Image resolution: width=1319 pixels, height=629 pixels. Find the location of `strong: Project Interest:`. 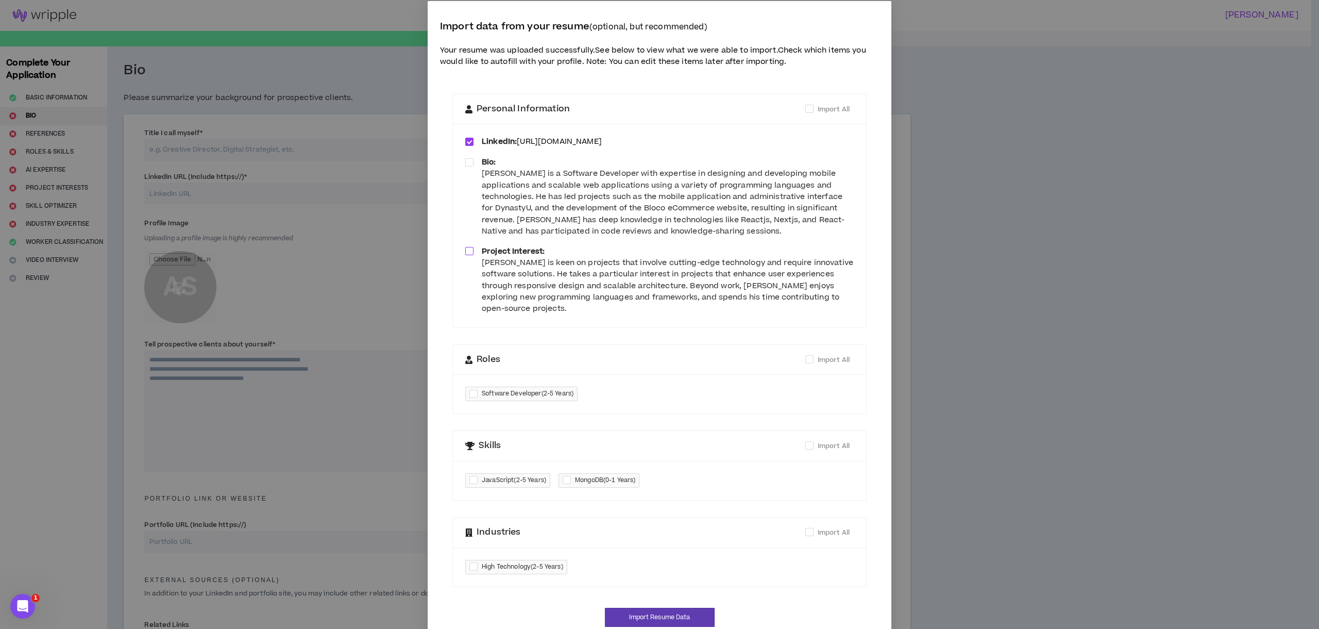

strong: Project Interest: is located at coordinates (513, 251).